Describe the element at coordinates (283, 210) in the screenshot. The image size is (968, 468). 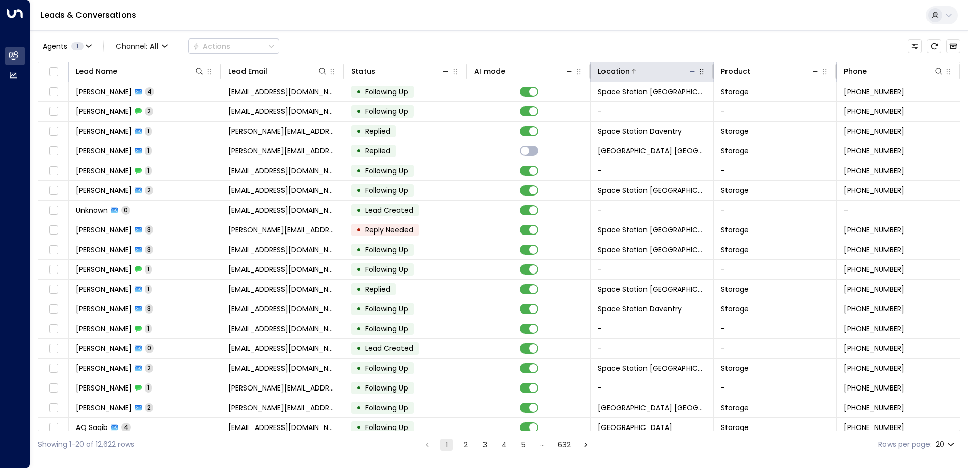
I see `span: michaelanthony1252@gmail.com` at that location.